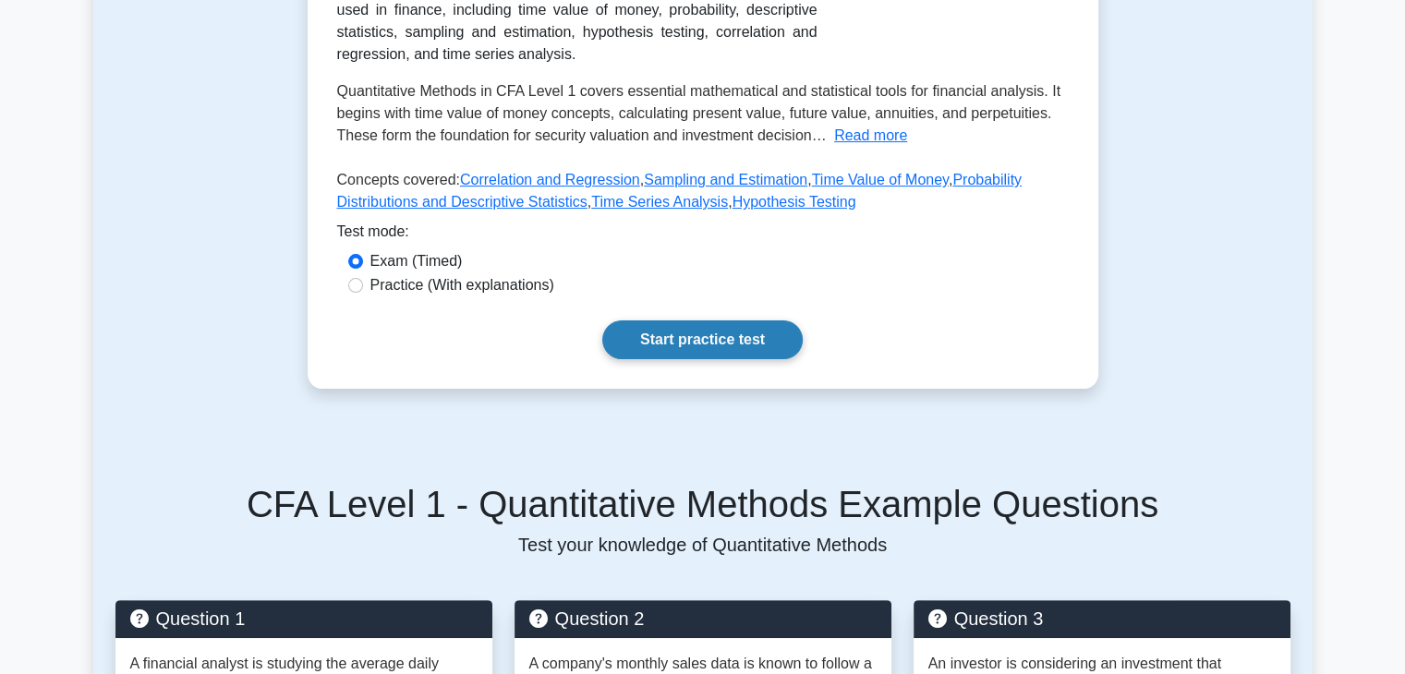  Describe the element at coordinates (703, 545) in the screenshot. I see `p: Test your knowledge of Quantitative Methods` at that location.